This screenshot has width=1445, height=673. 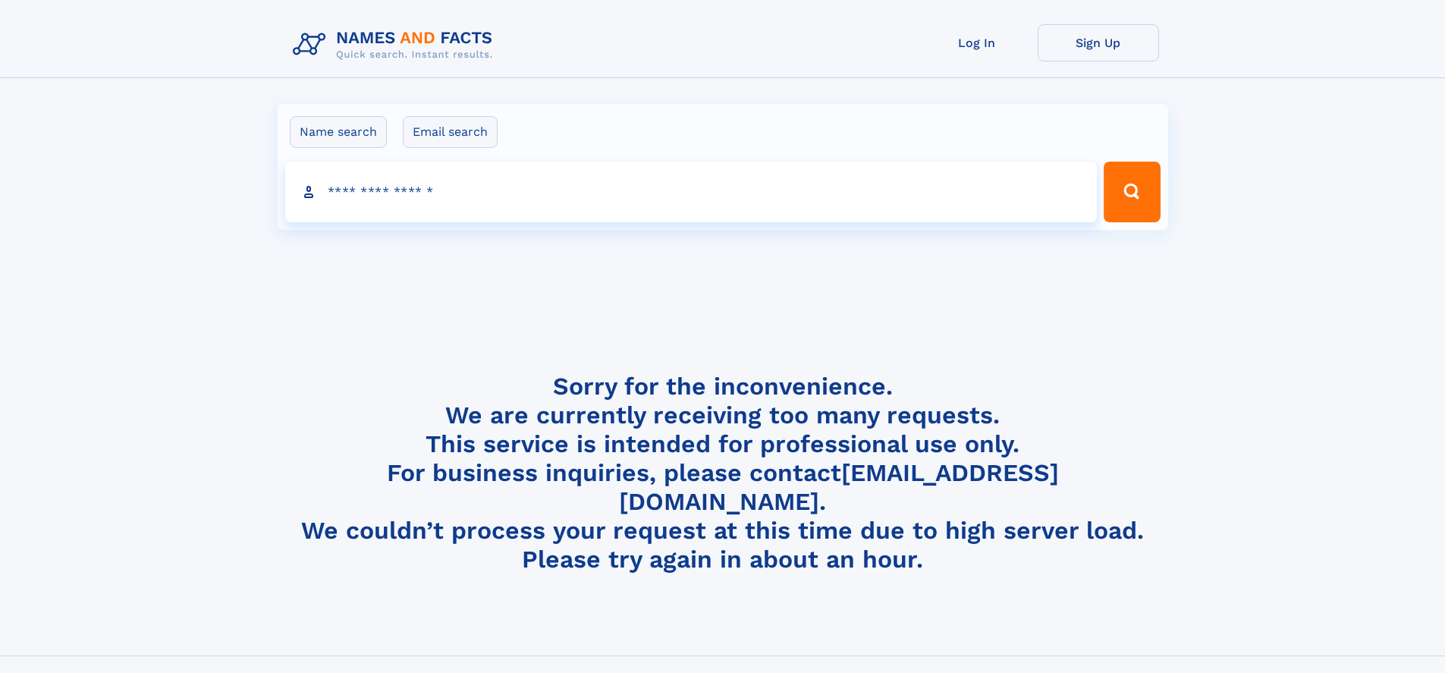 What do you see at coordinates (396, 45) in the screenshot?
I see `img: Logo Names and Facts` at bounding box center [396, 45].